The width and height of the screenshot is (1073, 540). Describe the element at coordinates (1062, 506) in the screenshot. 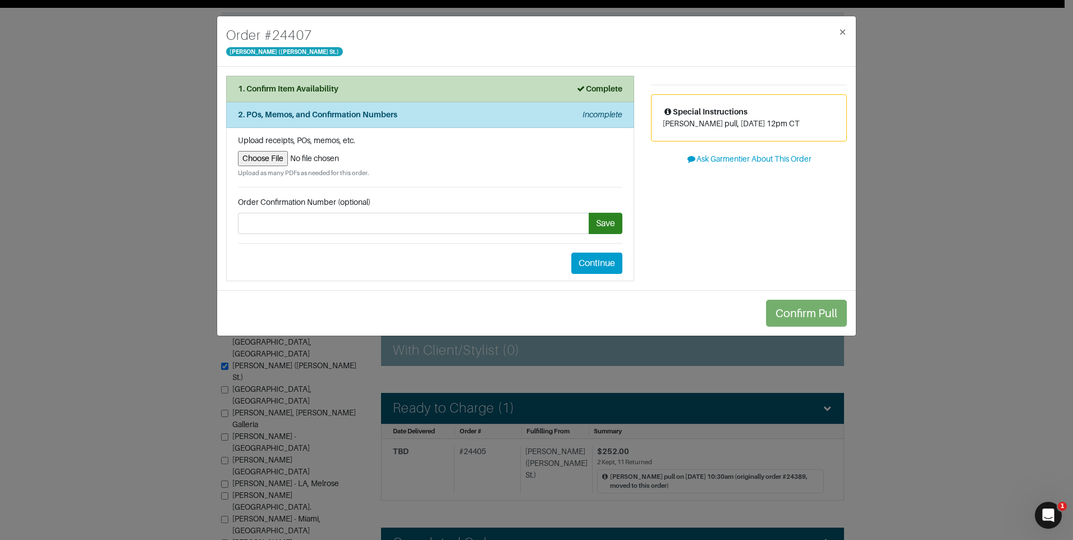

I see `span: 1` at that location.